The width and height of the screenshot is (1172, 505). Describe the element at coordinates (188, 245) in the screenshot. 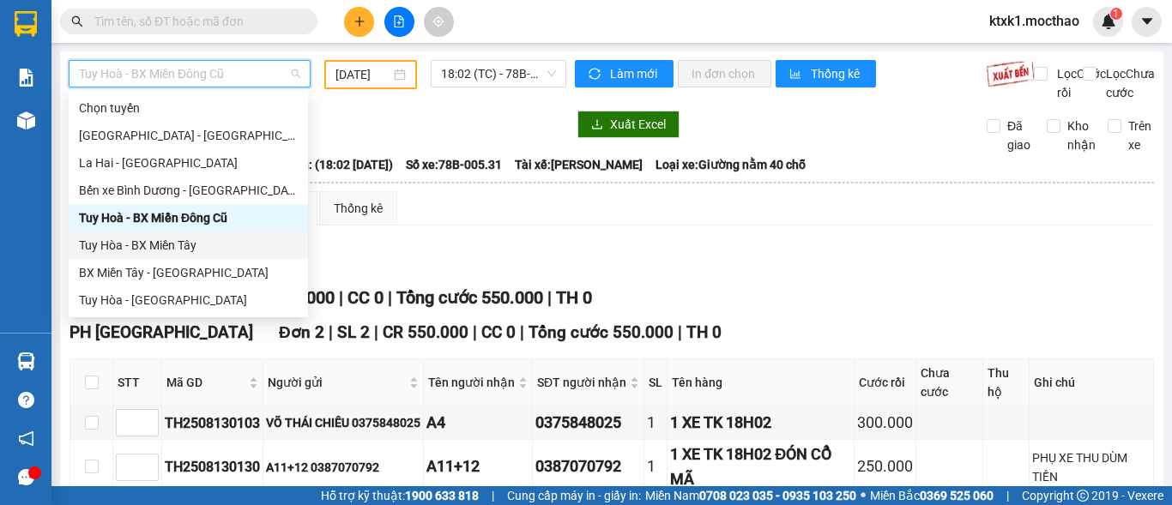

I see `div: Tuy Hòa - BX Miền Tây` at that location.